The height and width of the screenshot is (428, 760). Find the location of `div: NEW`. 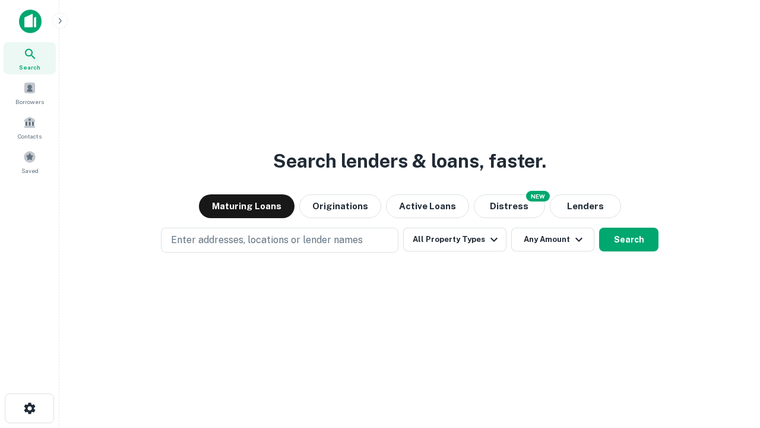

div: NEW is located at coordinates (538, 196).